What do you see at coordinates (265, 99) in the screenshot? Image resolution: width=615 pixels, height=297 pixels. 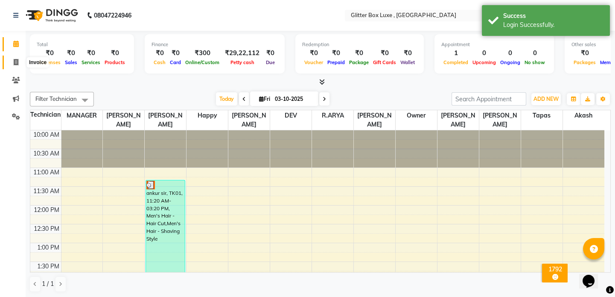 I see `span: Fri` at bounding box center [265, 99].